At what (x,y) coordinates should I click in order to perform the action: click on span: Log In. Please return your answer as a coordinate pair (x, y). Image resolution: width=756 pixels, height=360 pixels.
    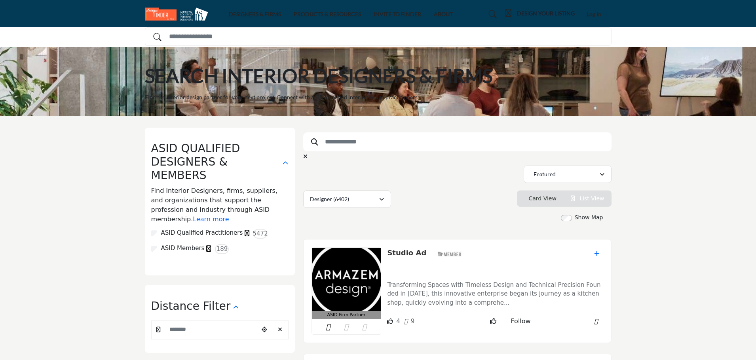
    Looking at the image, I should click on (593, 14).